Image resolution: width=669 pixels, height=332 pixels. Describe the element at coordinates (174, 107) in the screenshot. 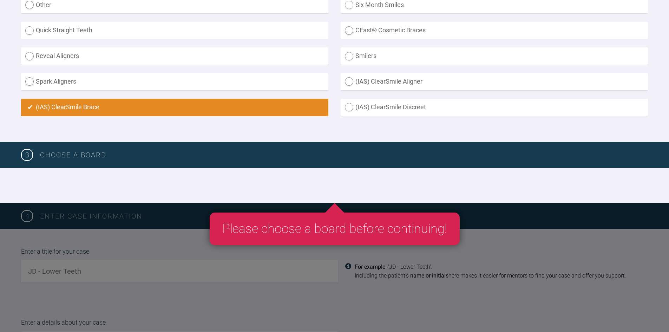

I see `label: (IAS) ClearSmile Brace` at that location.